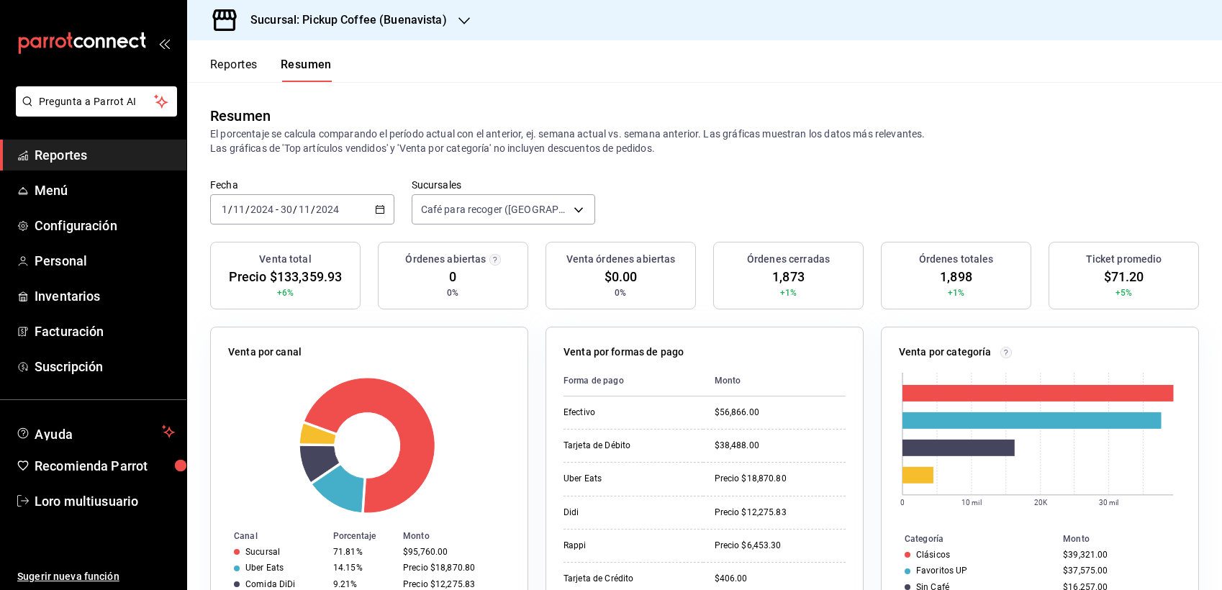 This screenshot has width=1222, height=590. I want to click on span: +6%, so click(285, 293).